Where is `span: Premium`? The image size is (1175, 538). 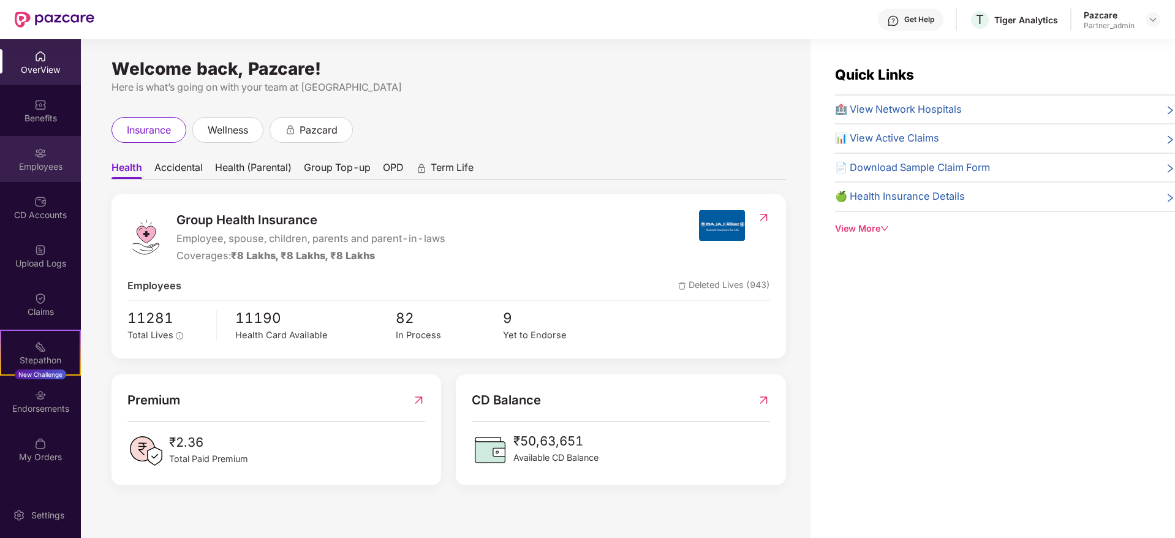
span: Premium is located at coordinates (154, 400).